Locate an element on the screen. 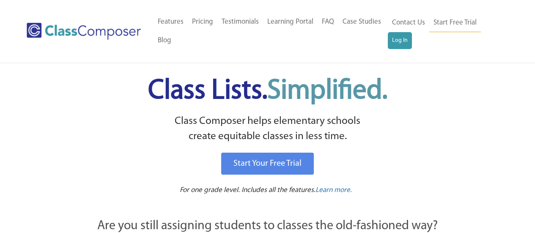 The height and width of the screenshot is (233, 535). a: Case Studies is located at coordinates (362, 22).